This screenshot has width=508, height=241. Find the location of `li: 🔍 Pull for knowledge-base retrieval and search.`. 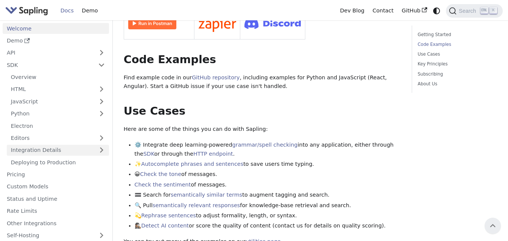

li: 🔍 Pull for knowledge-base retrieval and search. is located at coordinates (267, 205).